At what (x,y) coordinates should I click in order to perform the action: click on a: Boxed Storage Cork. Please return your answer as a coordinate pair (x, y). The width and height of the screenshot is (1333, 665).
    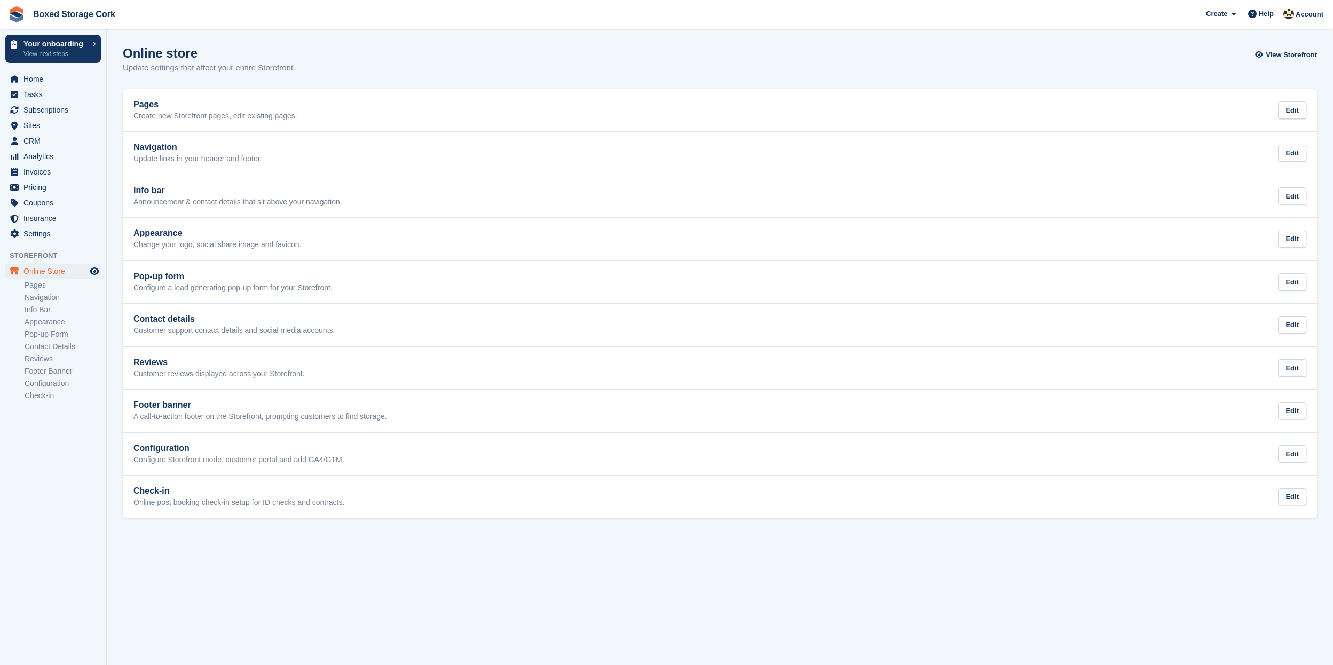
    Looking at the image, I should click on (74, 14).